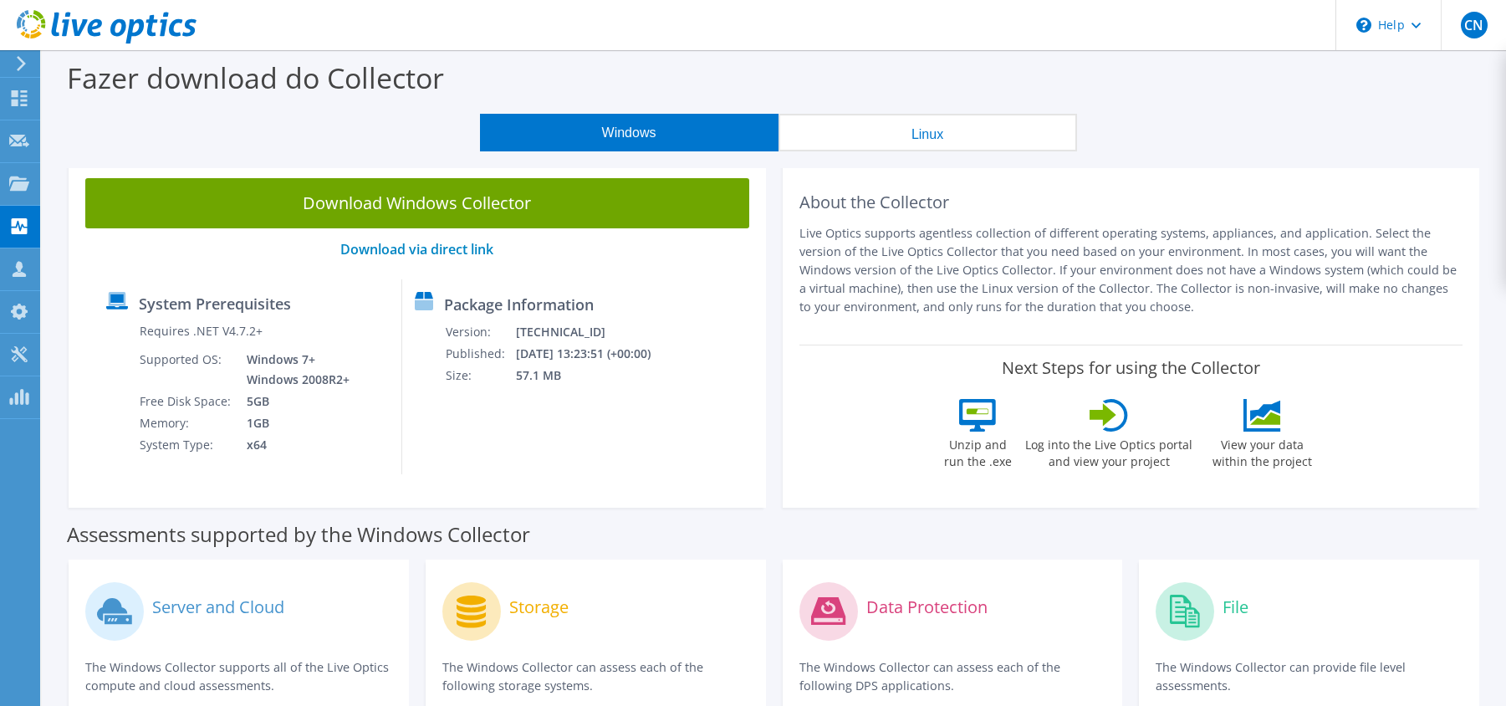  What do you see at coordinates (595, 677) in the screenshot?
I see `p: The Windows Collector can assess each of the following storage systems.` at bounding box center [595, 677].